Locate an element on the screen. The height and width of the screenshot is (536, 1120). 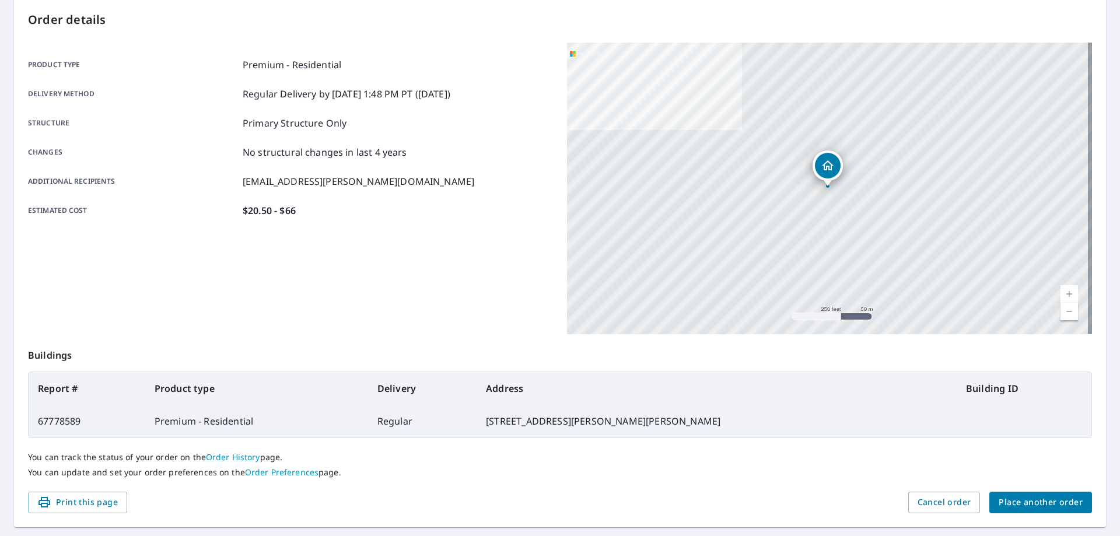
a: Order Preferences is located at coordinates (282, 472).